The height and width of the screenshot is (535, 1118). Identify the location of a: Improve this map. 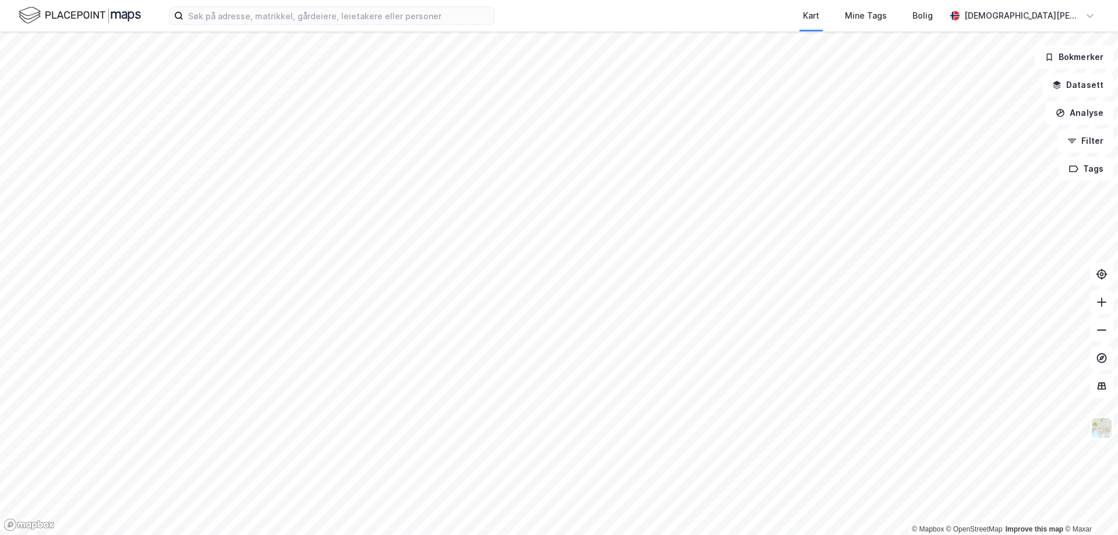
(1034, 529).